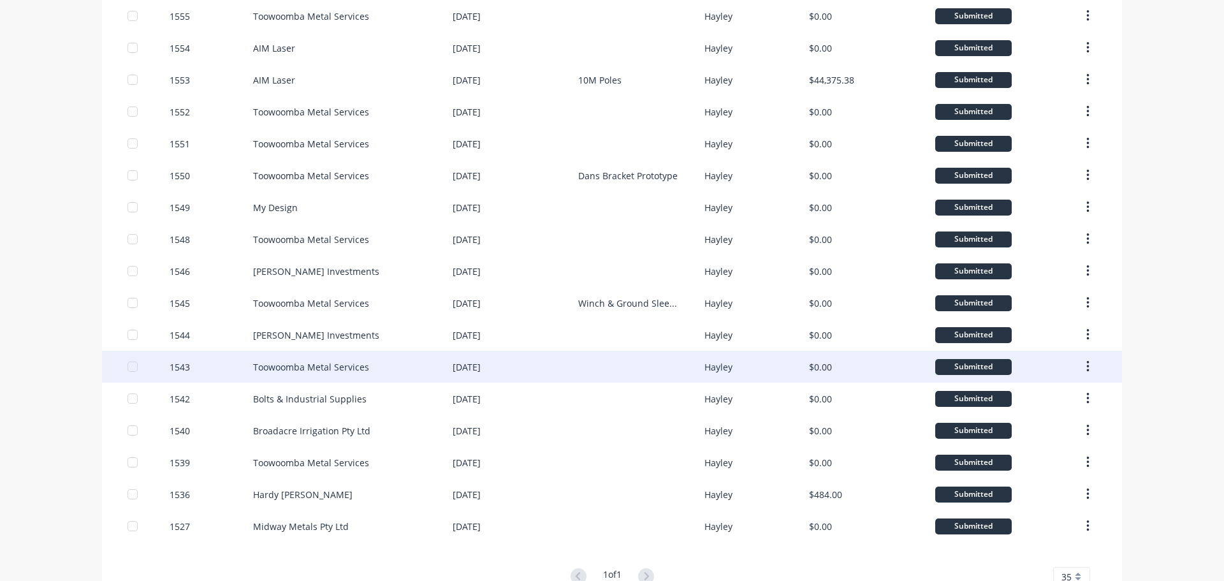 Image resolution: width=1224 pixels, height=581 pixels. Describe the element at coordinates (180, 207) in the screenshot. I see `div: 1549` at that location.